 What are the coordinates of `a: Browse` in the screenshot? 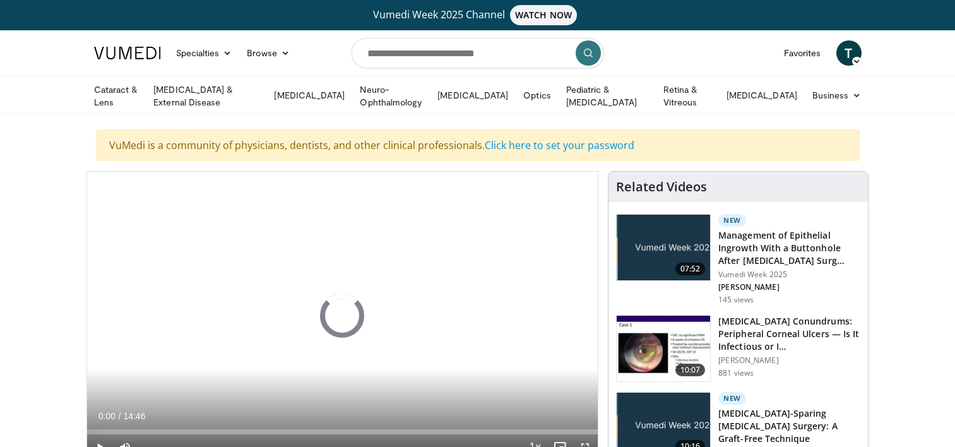 It's located at (268, 53).